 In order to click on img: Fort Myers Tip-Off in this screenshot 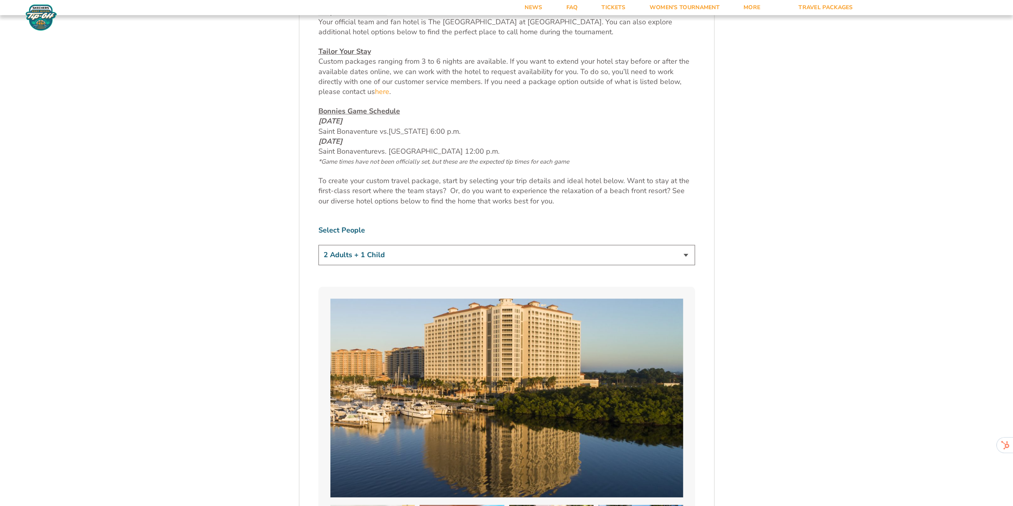, I will do `click(41, 18)`.